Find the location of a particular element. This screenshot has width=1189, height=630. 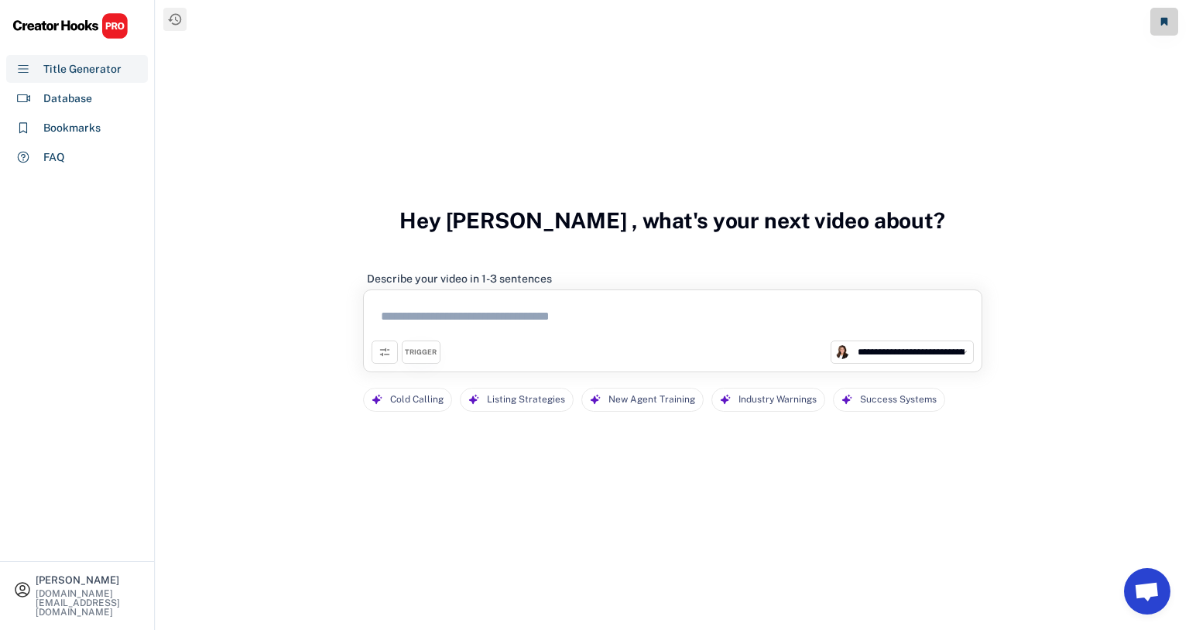

div: Bookmarks is located at coordinates (72, 128).